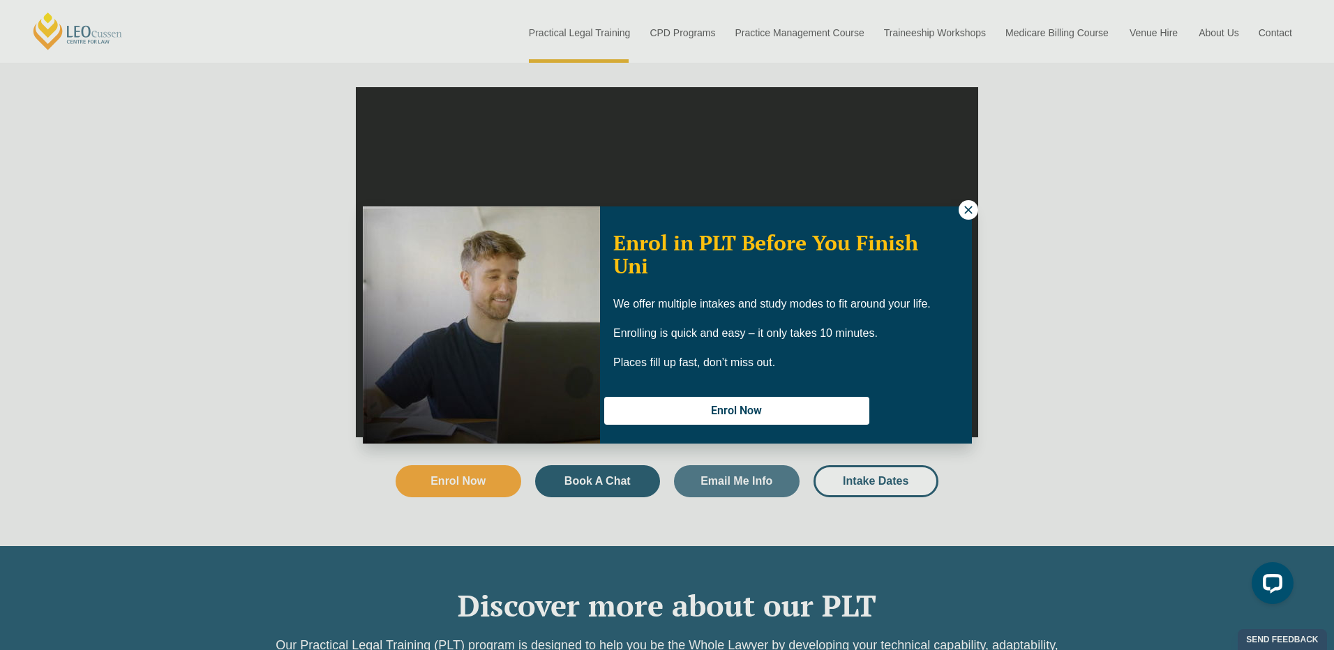  I want to click on button: Open LiveChat chat widget, so click(32, 27).